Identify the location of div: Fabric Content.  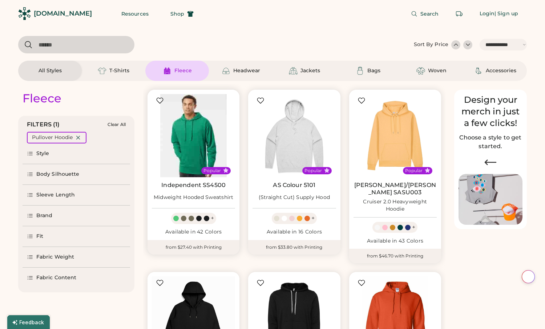
(56, 278).